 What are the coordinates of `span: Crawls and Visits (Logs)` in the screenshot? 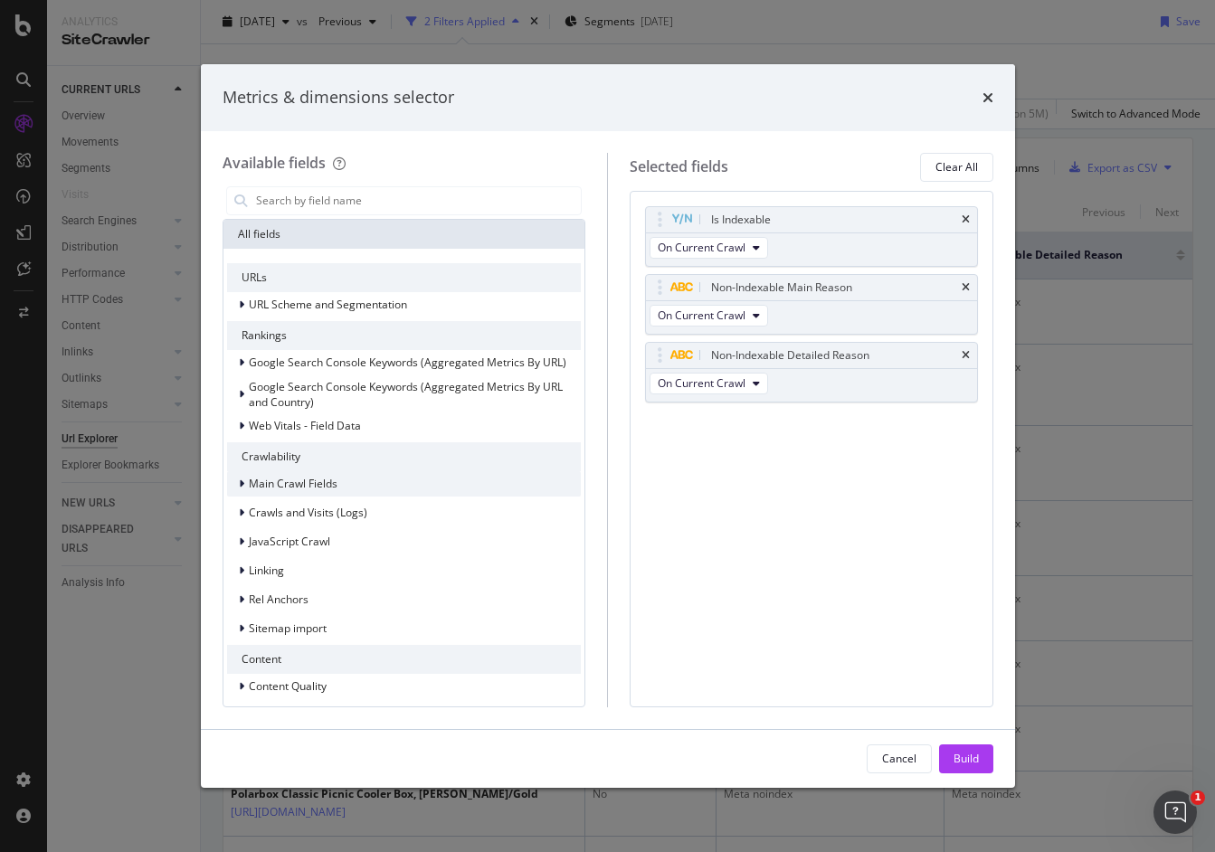 It's located at (308, 512).